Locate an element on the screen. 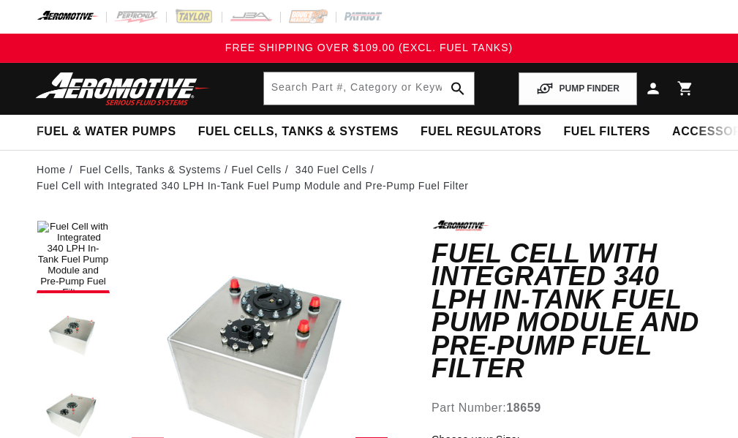 The width and height of the screenshot is (738, 438). button: Load image 1 in gallery view is located at coordinates (73, 257).